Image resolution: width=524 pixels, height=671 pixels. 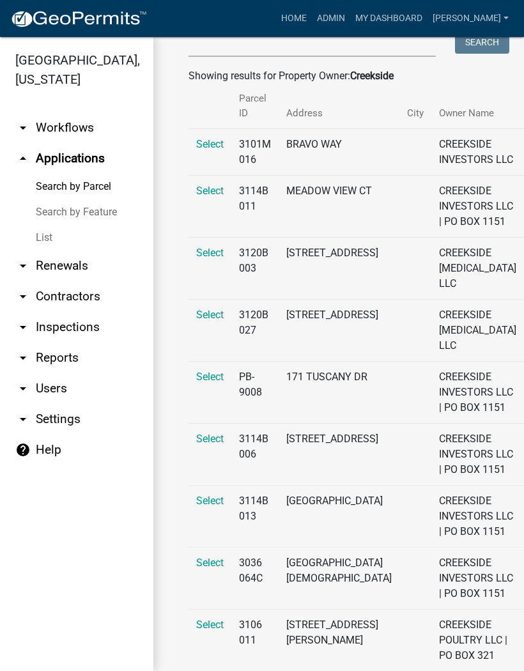 I want to click on th: City, so click(x=416, y=106).